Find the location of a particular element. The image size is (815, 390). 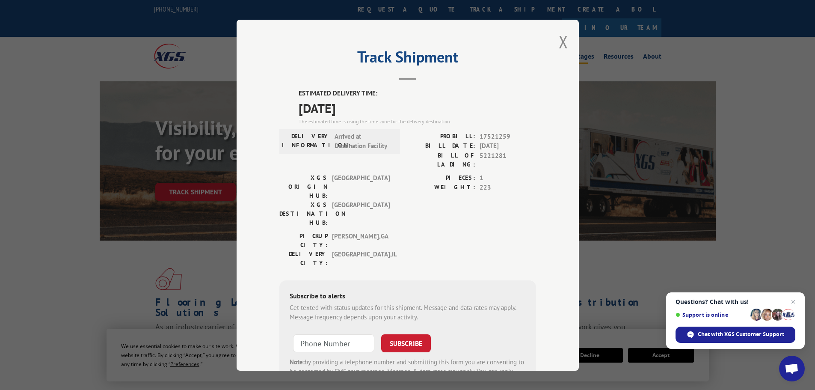

label: DELIVERY INFORMATION: is located at coordinates (306, 141).